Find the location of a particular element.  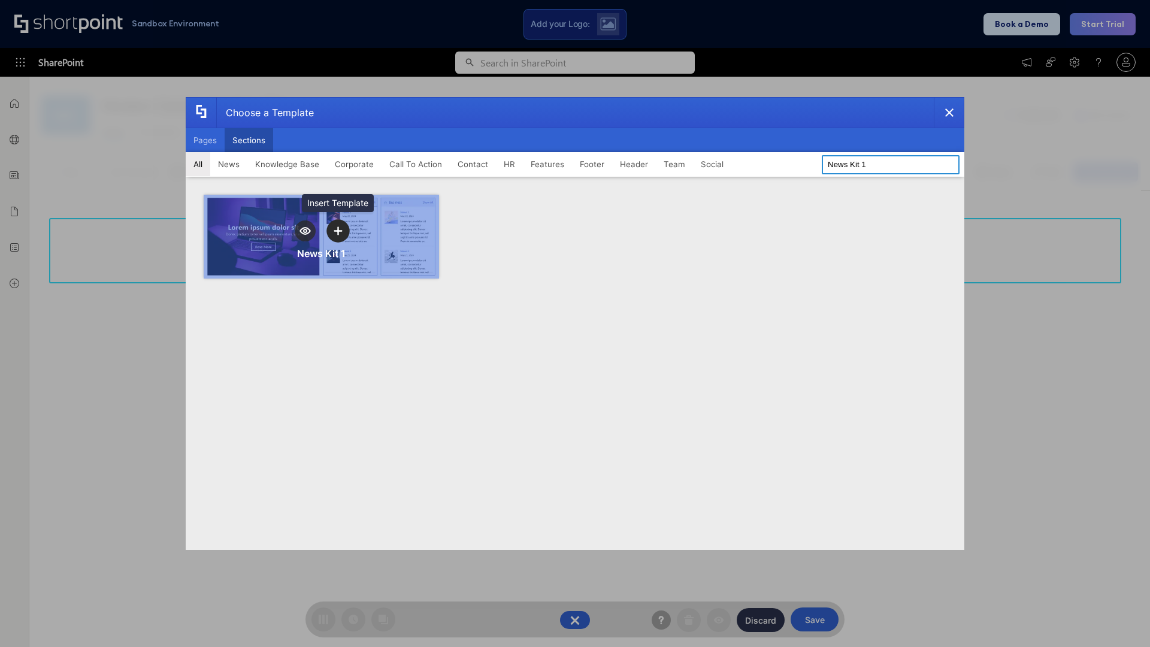

button: Team is located at coordinates (675, 164).